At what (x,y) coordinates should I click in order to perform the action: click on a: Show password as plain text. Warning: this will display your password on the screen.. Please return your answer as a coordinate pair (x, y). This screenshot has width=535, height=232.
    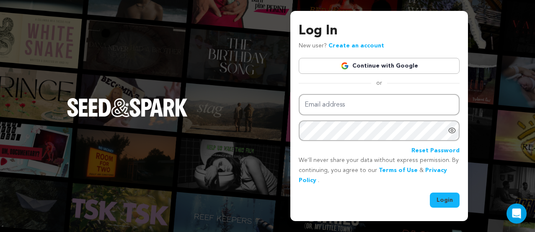
    Looking at the image, I should click on (452, 130).